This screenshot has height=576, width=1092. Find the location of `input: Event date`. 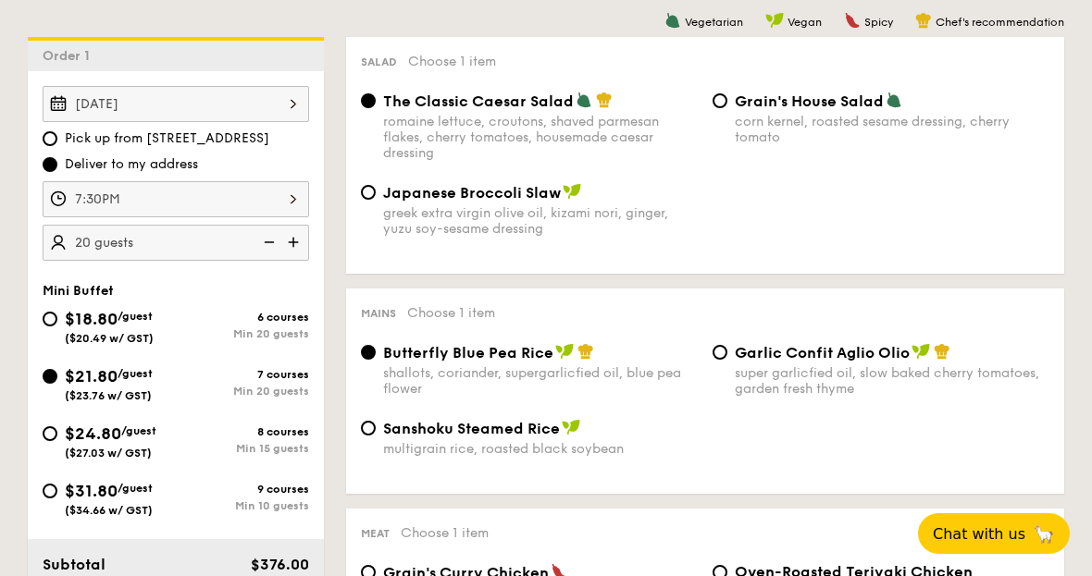

input: Event date is located at coordinates (176, 104).